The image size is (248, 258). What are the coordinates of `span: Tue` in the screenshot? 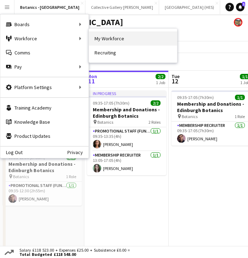 It's located at (175, 76).